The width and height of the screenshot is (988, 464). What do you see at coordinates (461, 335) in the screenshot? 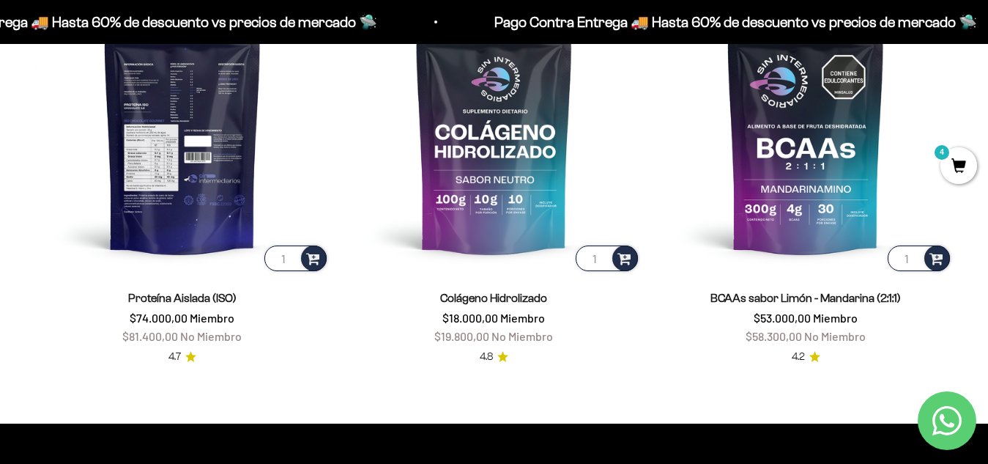
I see `span: $19.800,00` at bounding box center [461, 335].